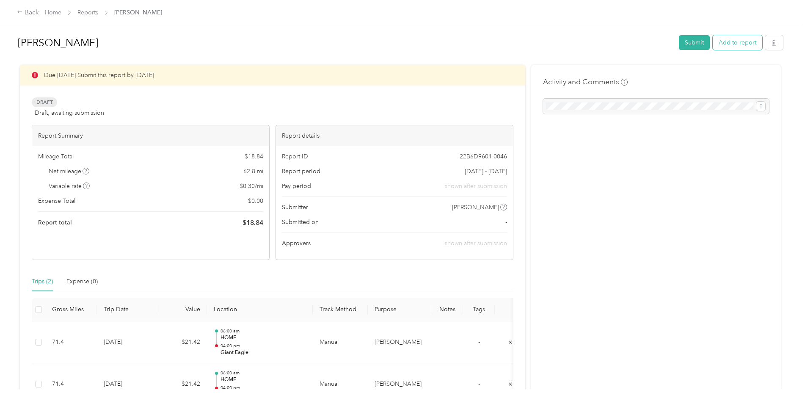  I want to click on a: Home, so click(53, 12).